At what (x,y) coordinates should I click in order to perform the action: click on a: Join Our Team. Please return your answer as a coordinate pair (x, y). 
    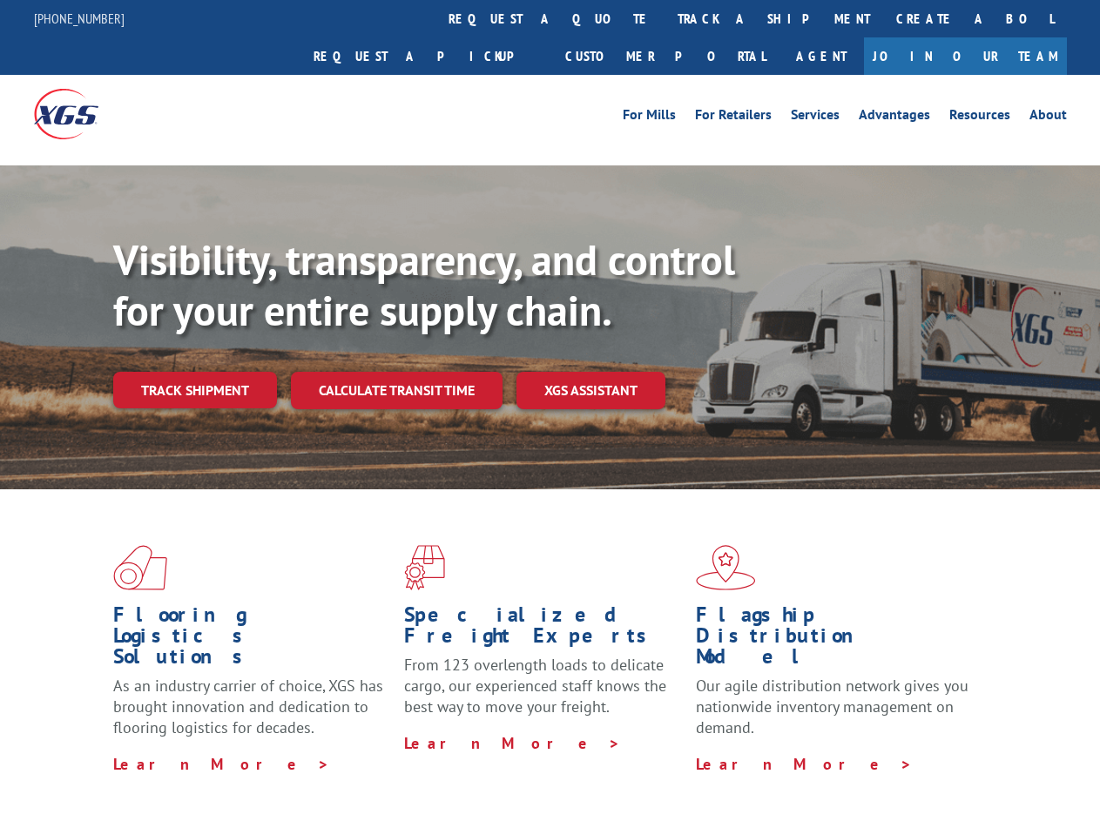
    Looking at the image, I should click on (965, 56).